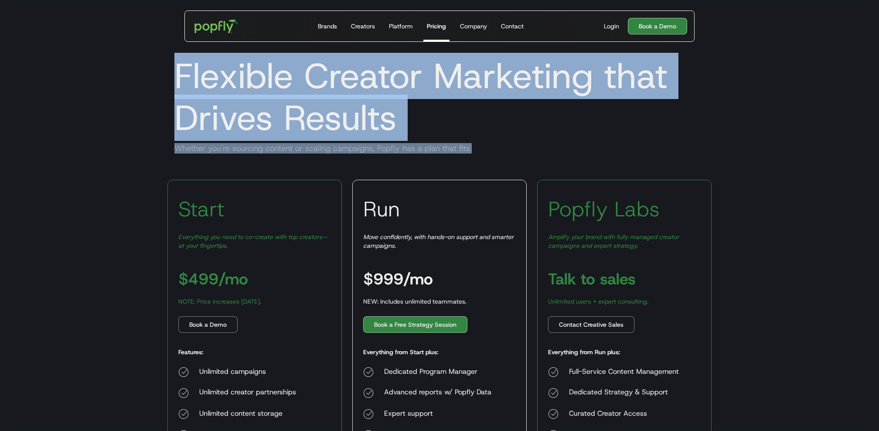 This screenshot has height=431, width=879. Describe the element at coordinates (216, 26) in the screenshot. I see `a: home` at that location.